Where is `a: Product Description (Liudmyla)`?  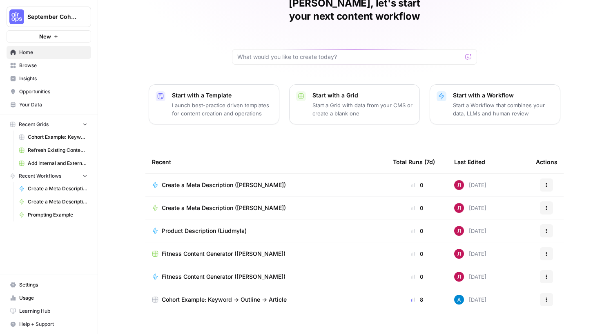 a: Product Description (Liudmyla) is located at coordinates (266, 231).